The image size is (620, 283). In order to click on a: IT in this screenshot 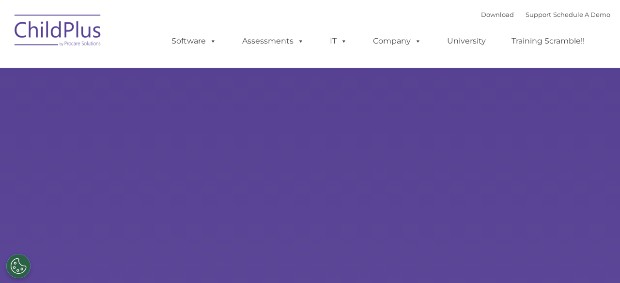, I will do `click(339, 41)`.